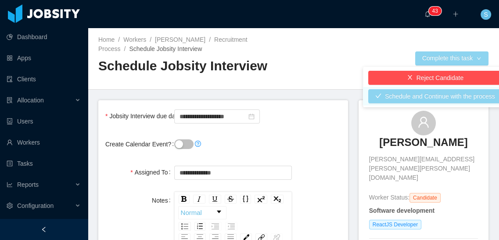 The width and height of the screenshot is (499, 240). I want to click on label: Jobsity Interview due date, so click(146, 116).